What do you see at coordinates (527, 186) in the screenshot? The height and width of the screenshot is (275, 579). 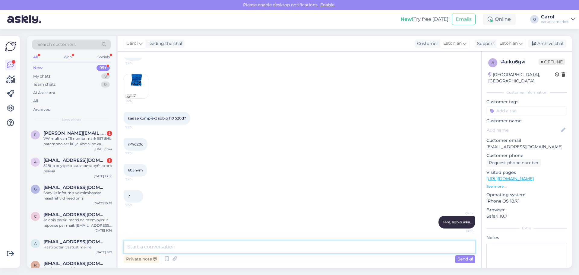 I see `p: See more ...` at bounding box center [527, 186].